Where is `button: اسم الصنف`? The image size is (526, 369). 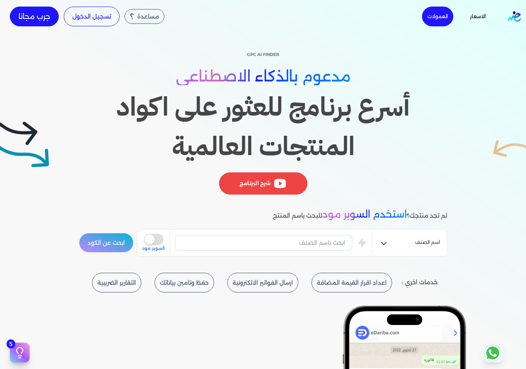 button: اسم الصنف is located at coordinates (409, 243).